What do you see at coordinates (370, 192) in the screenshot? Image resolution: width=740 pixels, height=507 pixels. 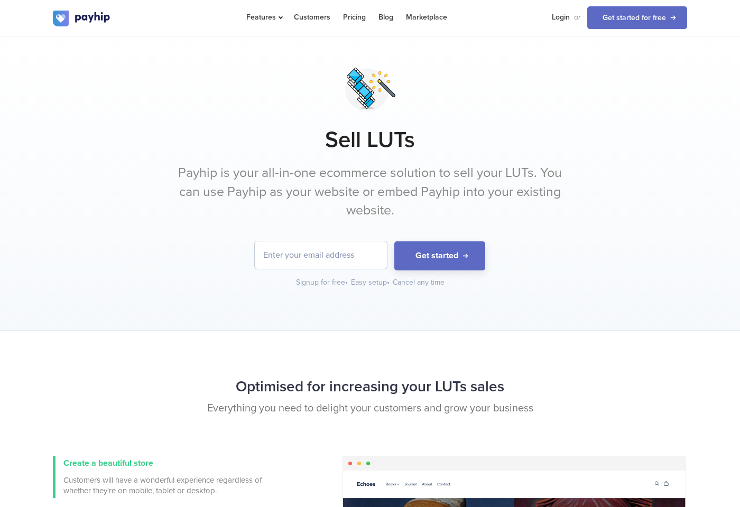 I see `p: Payhip is your all-in-one ecommerce solution to sell your LUTs. You can use Payhip as your websit...` at bounding box center [370, 192].